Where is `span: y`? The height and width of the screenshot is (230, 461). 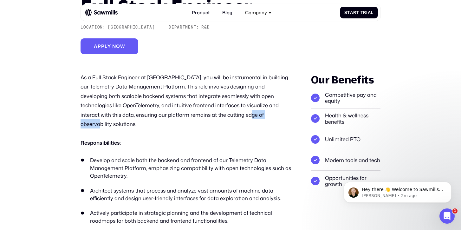 span: y is located at coordinates (109, 46).